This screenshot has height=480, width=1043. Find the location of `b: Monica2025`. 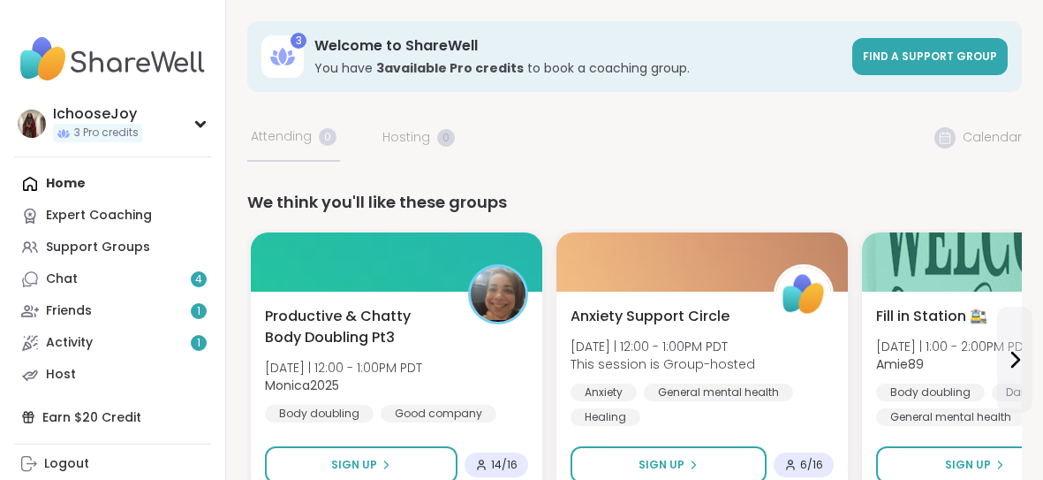

b: Monica2025 is located at coordinates (302, 385).